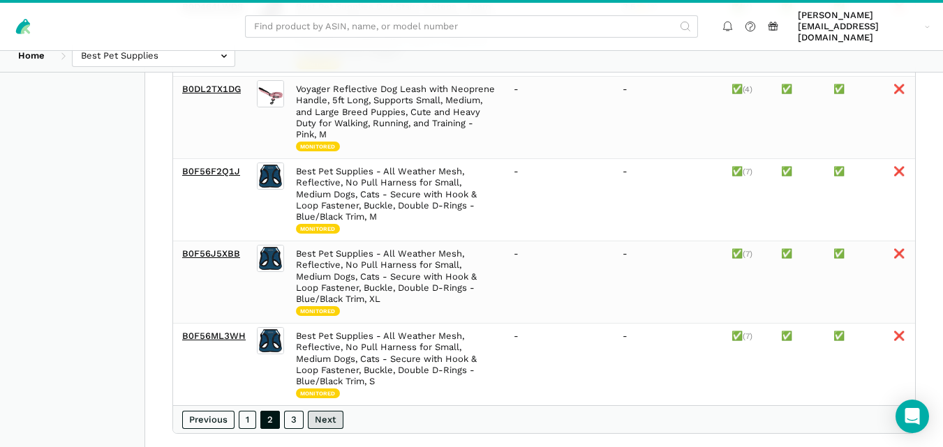  I want to click on a: Previous, so click(208, 420).